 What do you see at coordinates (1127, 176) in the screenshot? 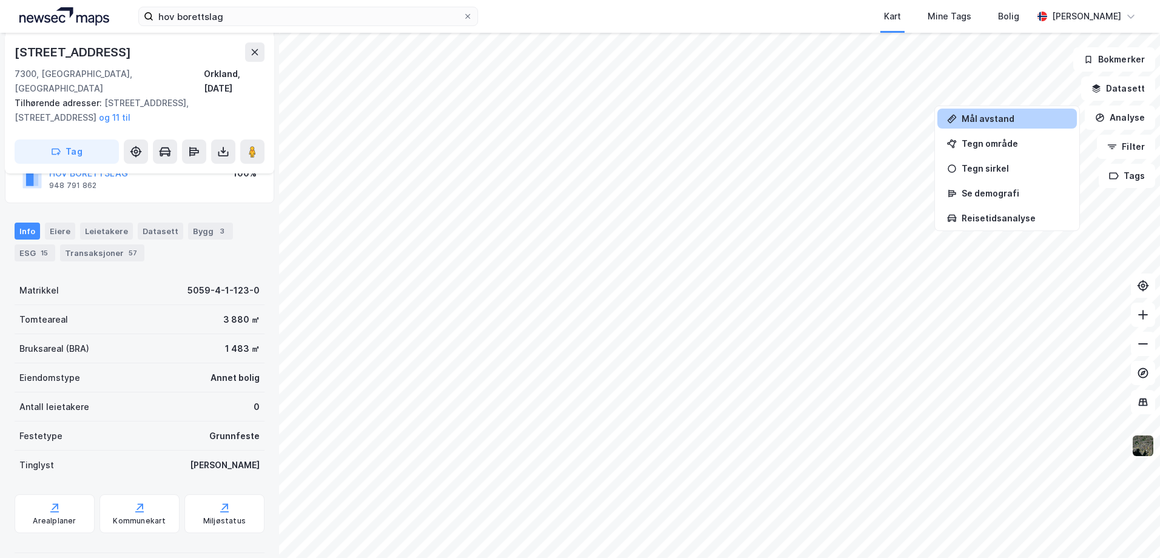
I see `button: Tags` at bounding box center [1127, 176].